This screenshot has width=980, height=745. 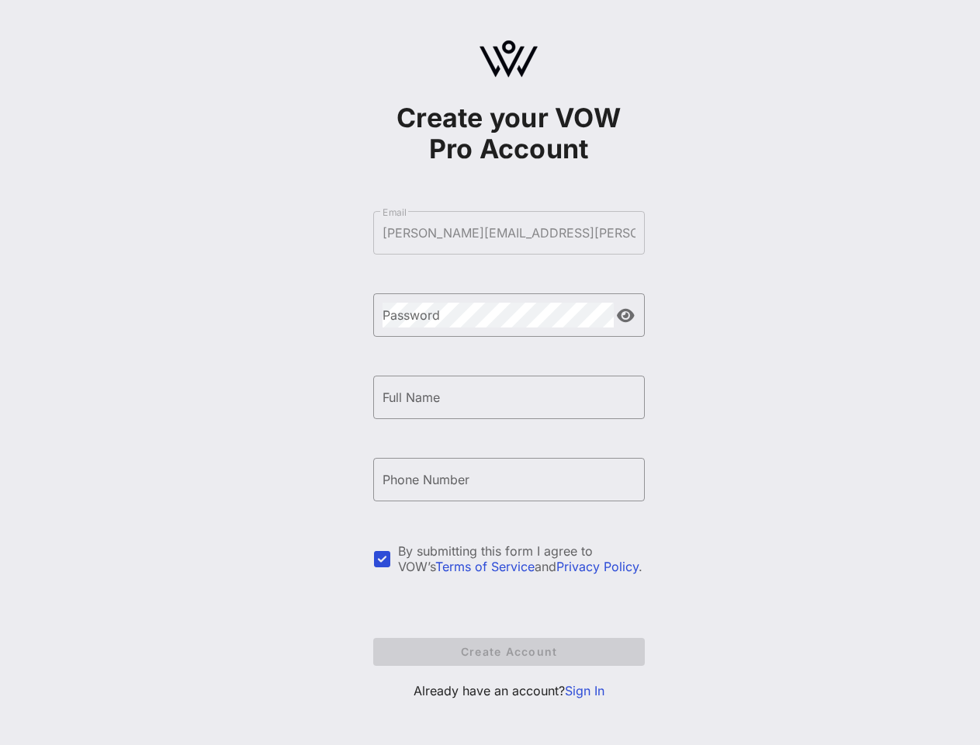 What do you see at coordinates (509, 134) in the screenshot?
I see `h1: Create your VOW Pro Account` at bounding box center [509, 134].